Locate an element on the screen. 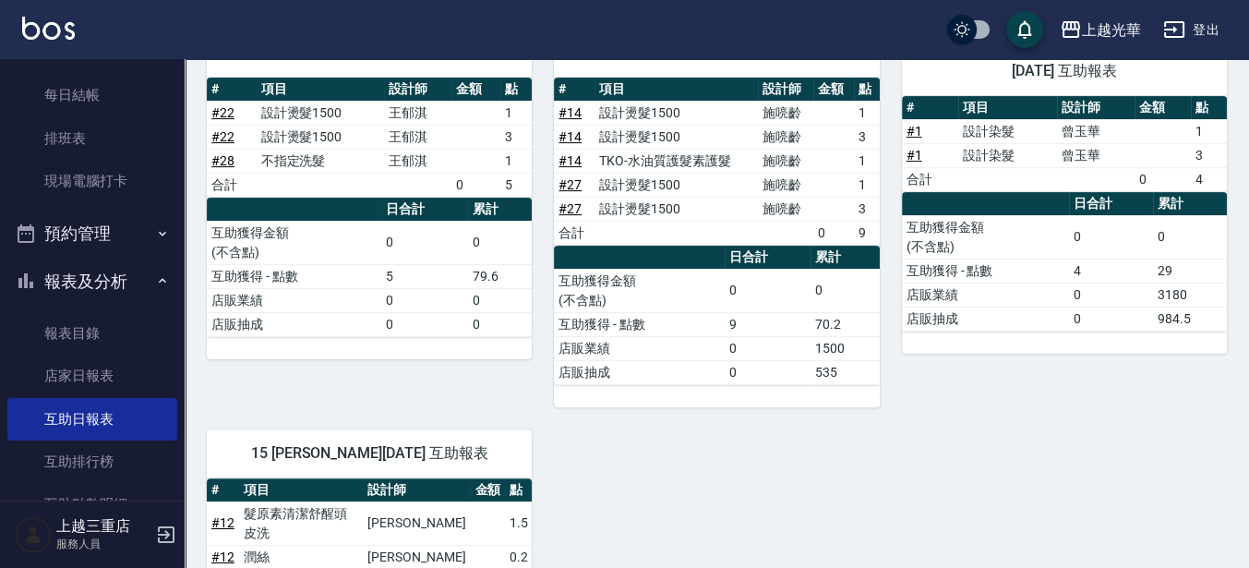 The width and height of the screenshot is (1249, 568). td: 合計 is located at coordinates (574, 233).